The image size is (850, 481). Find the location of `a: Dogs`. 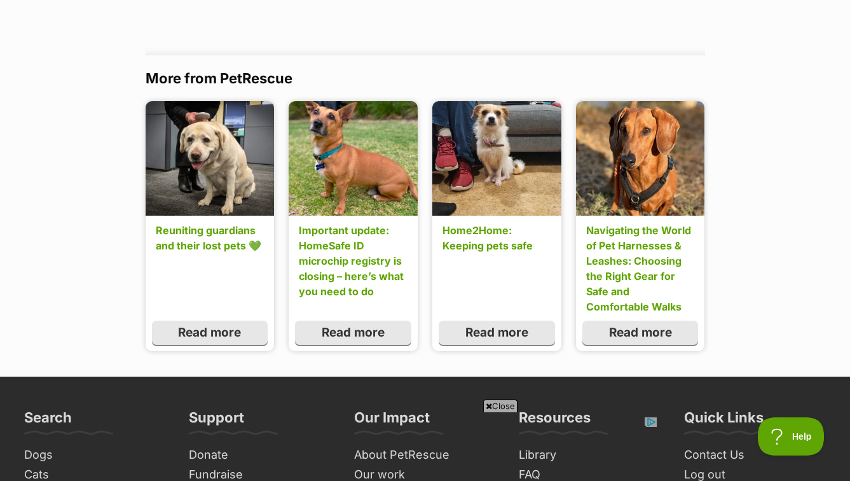

a: Dogs is located at coordinates (95, 454).